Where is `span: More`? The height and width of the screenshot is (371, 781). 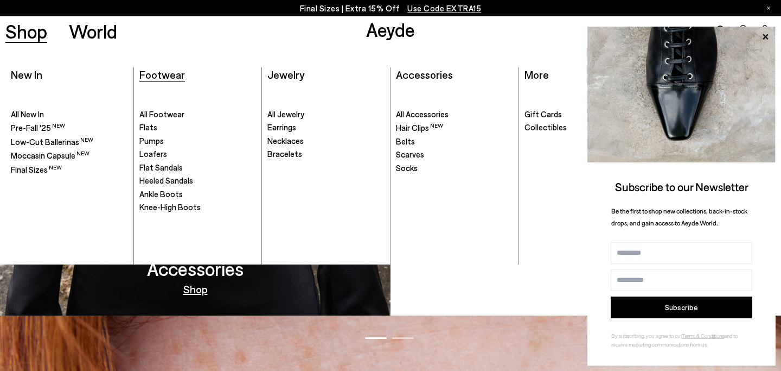 span: More is located at coordinates (537, 74).